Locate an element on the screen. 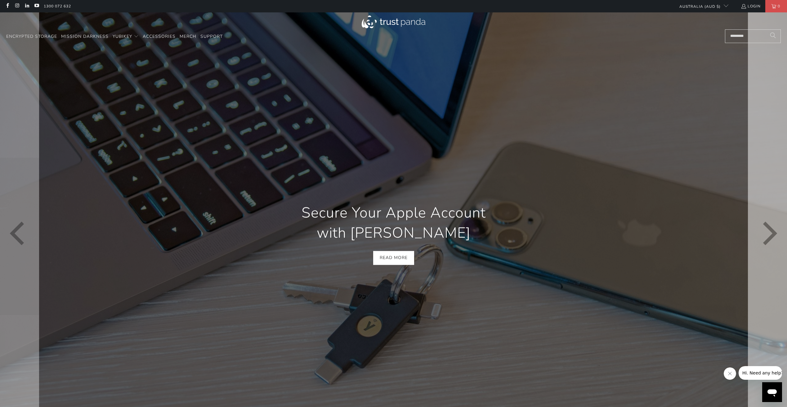 The image size is (787, 407). summary: YubiKey is located at coordinates (126, 37).